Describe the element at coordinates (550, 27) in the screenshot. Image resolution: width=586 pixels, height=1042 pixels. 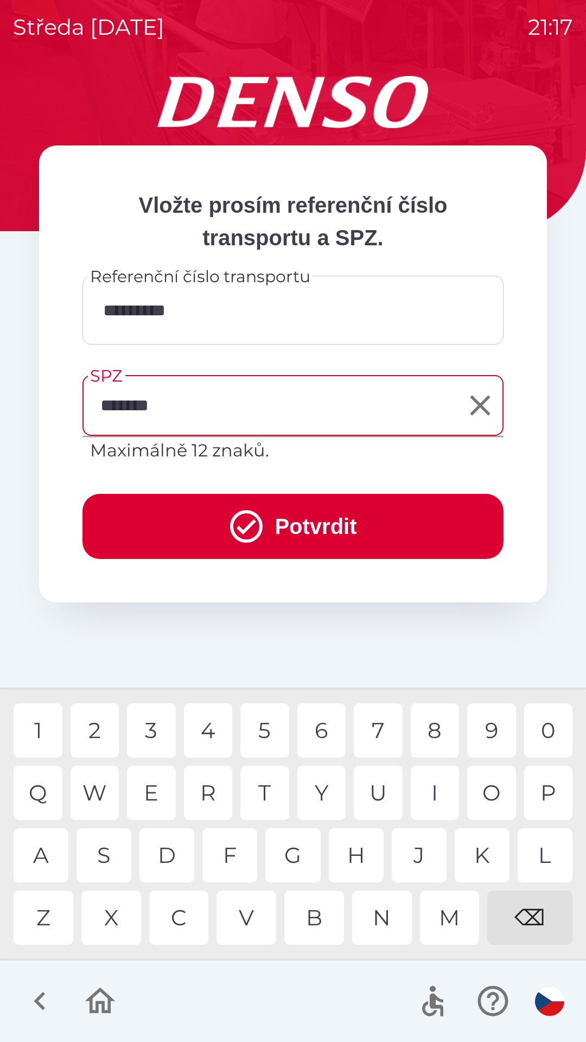
I see `p: 21:17` at that location.